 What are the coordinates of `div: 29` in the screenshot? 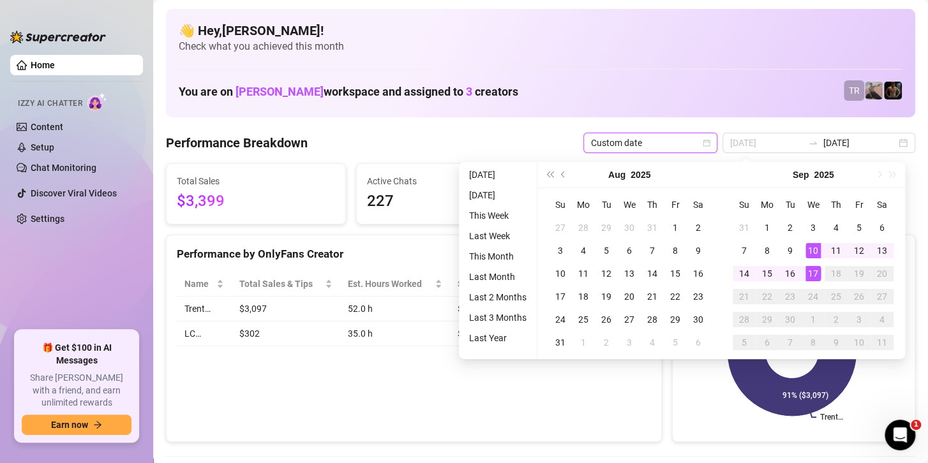 It's located at (675, 320).